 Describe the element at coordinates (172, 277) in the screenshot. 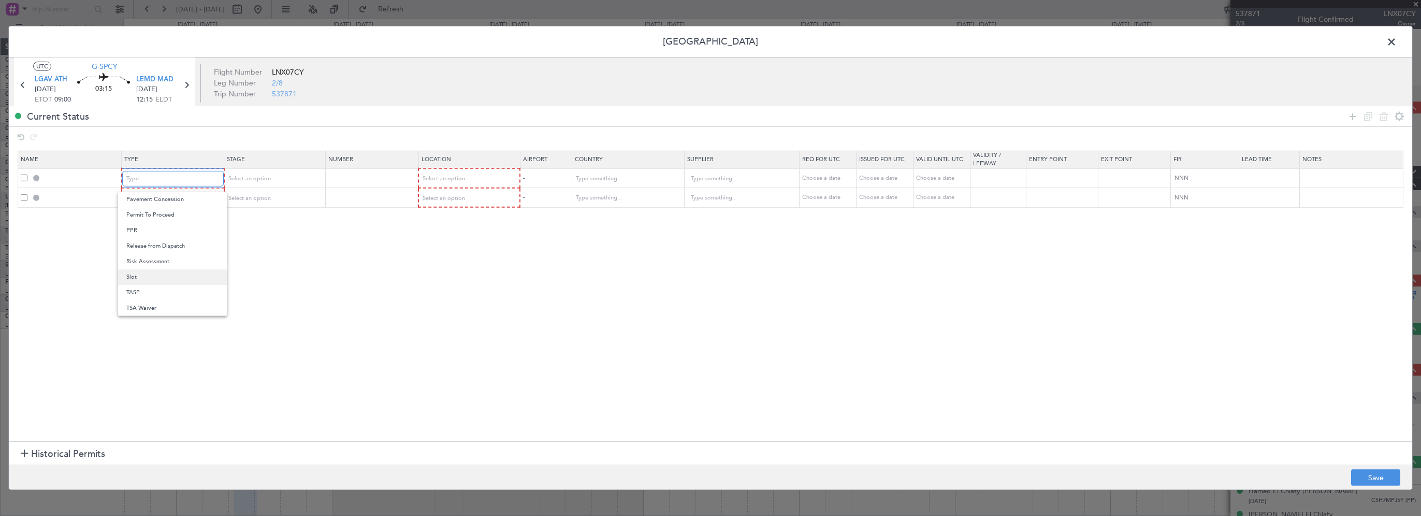

I see `span: Slot` at that location.